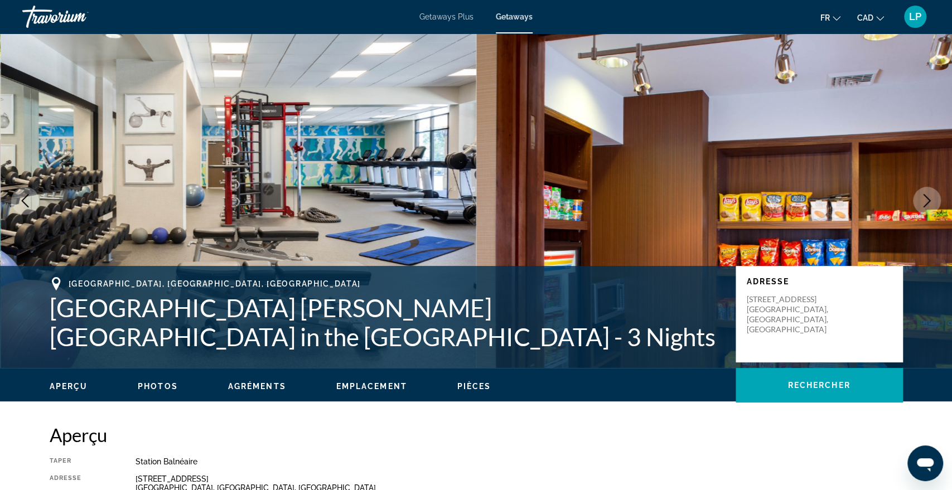 Image resolution: width=952 pixels, height=490 pixels. I want to click on h2: Aperçu, so click(476, 435).